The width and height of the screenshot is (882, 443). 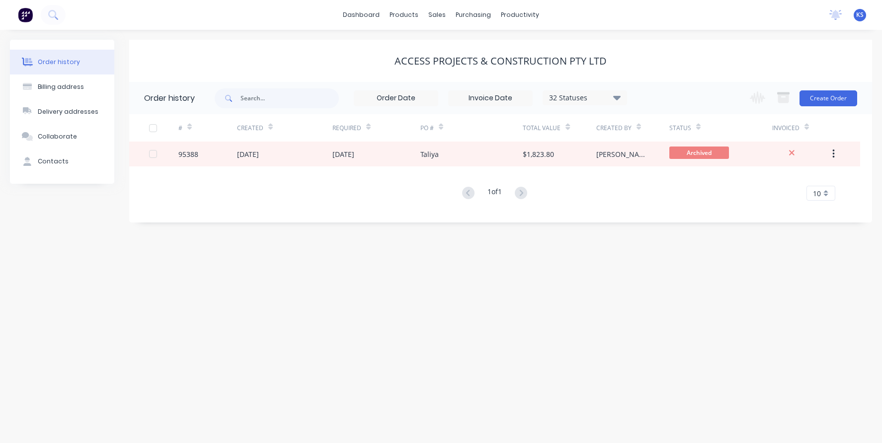 What do you see at coordinates (860, 15) in the screenshot?
I see `span: KS` at bounding box center [860, 15].